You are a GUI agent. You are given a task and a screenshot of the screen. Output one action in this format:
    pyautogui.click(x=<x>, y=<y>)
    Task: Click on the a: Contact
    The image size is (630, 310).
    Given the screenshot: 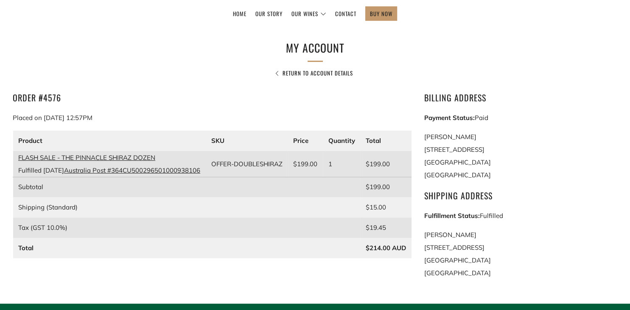 What is the action you would take?
    pyautogui.click(x=346, y=14)
    